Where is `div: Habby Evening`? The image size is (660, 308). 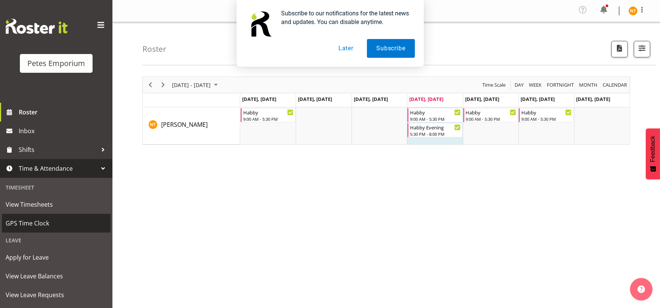
div: Habby Evening is located at coordinates (435, 127).